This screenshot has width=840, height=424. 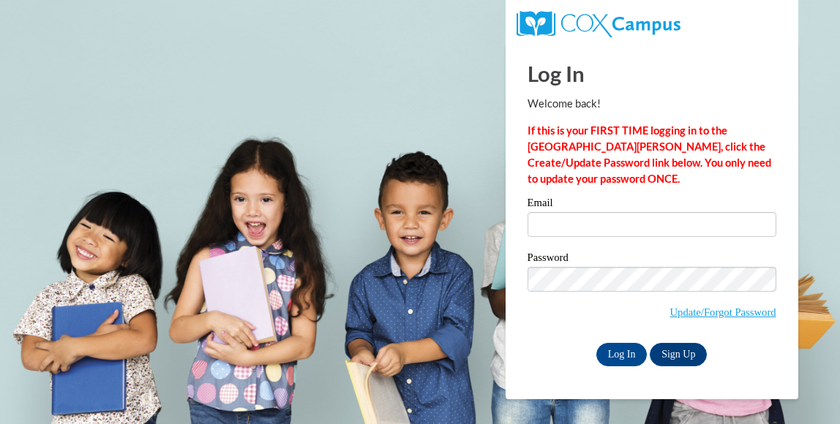 What do you see at coordinates (599, 24) in the screenshot?
I see `img: COX Campus` at bounding box center [599, 24].